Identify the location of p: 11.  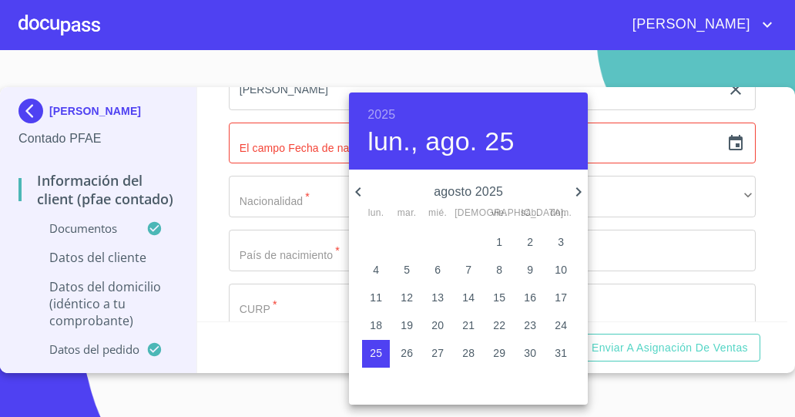
(376, 297).